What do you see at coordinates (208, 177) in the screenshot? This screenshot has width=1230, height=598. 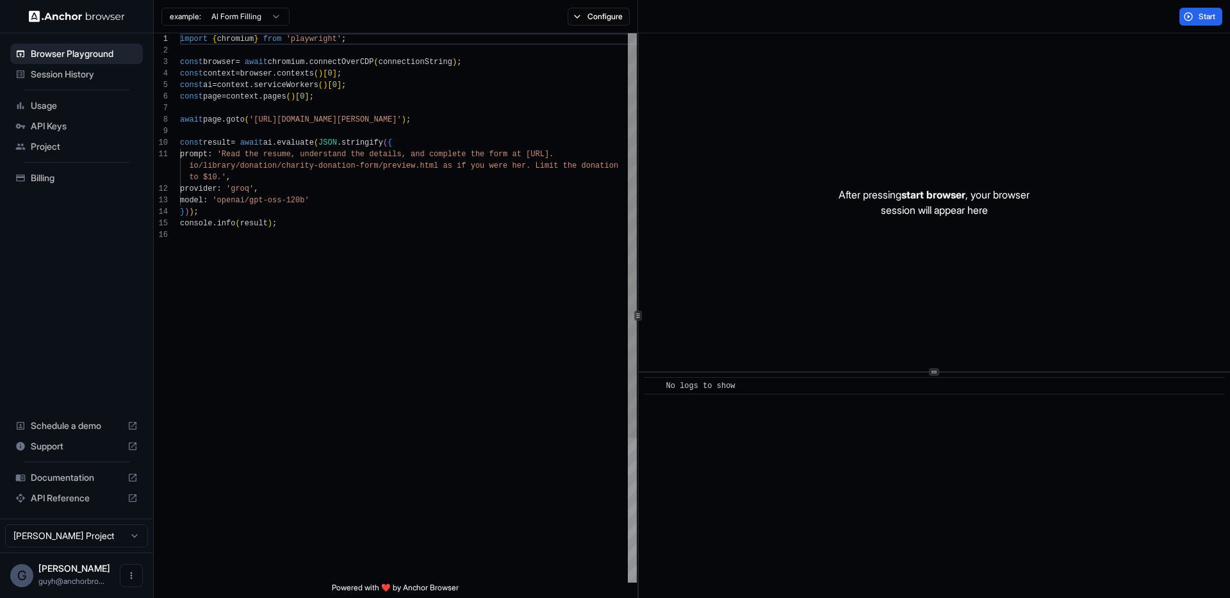 I see `span: to $10.'` at bounding box center [208, 177].